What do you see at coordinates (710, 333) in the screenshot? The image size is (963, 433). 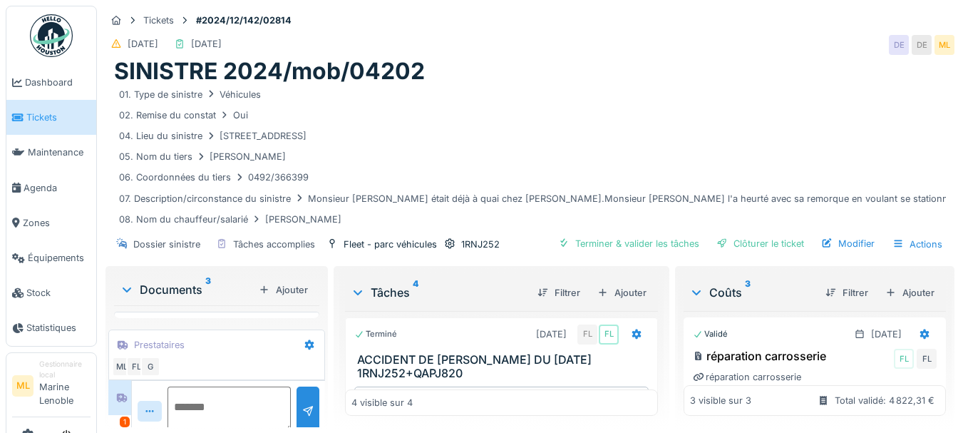 I see `div: Validé` at bounding box center [710, 333].